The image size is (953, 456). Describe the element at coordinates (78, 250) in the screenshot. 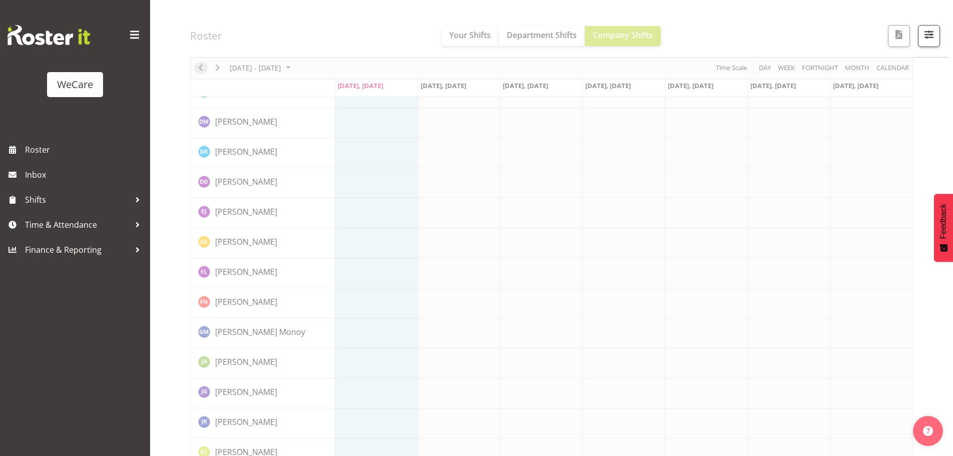

I see `span: Finance & Reporting` at that location.